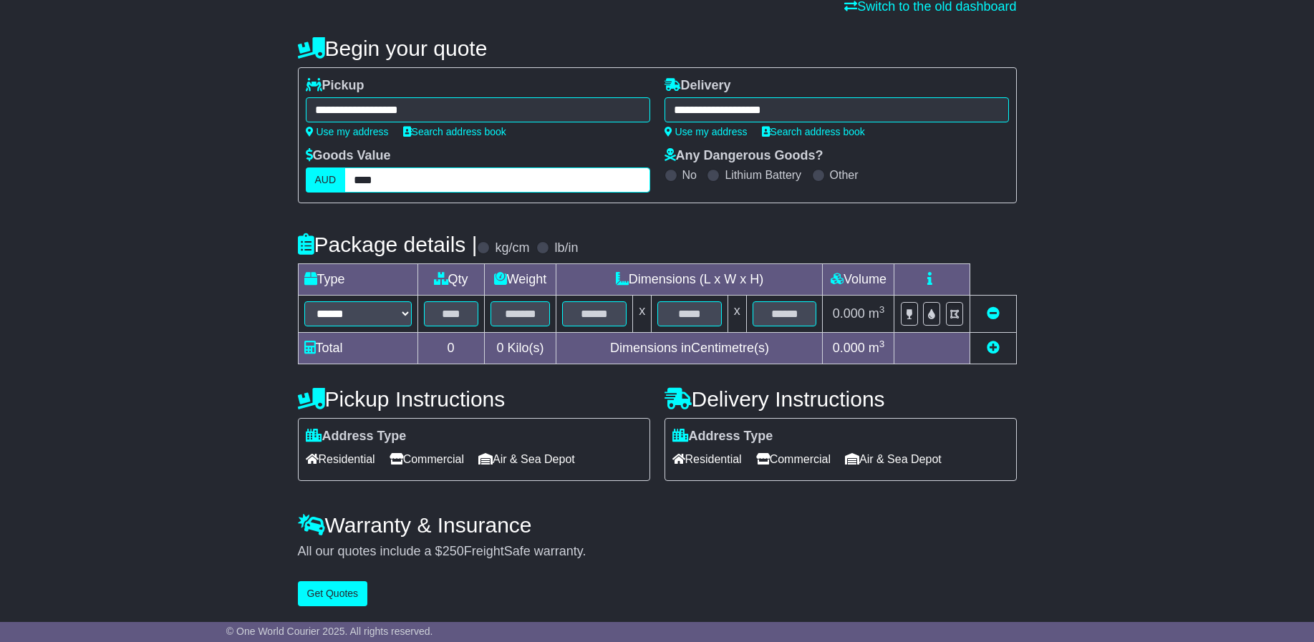 This screenshot has height=642, width=1314. Describe the element at coordinates (657, 552) in the screenshot. I see `div: All our quotes include a $ FreightSafe warranty.` at that location.